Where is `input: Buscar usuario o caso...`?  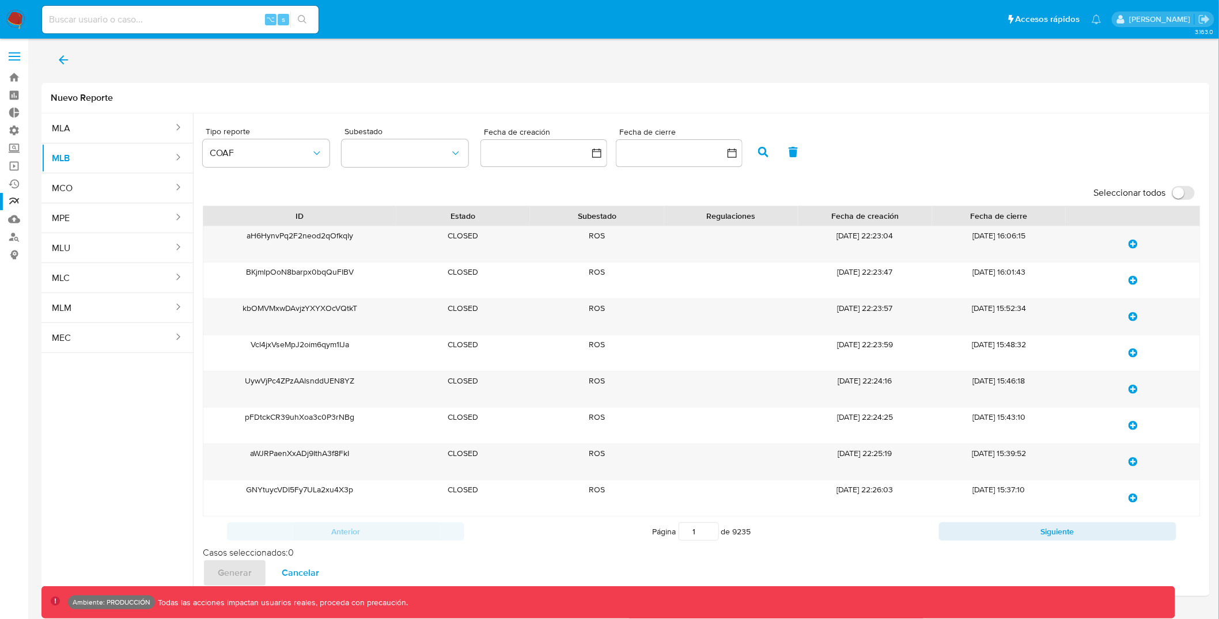
input: Buscar usuario o caso... is located at coordinates (180, 20).